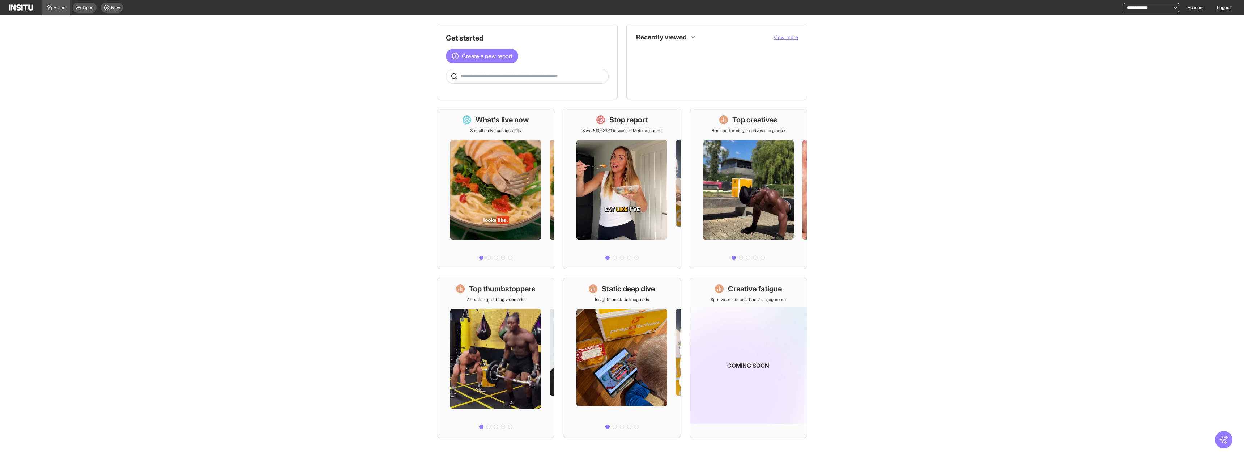  Describe the element at coordinates (503, 289) in the screenshot. I see `h1: Top thumbstoppers` at that location.